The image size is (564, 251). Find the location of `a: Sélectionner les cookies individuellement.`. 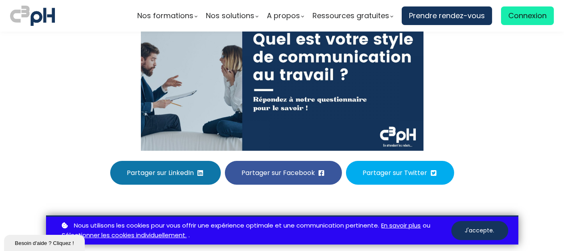

a: Sélectionner les cookies individuellement. is located at coordinates (124, 235).